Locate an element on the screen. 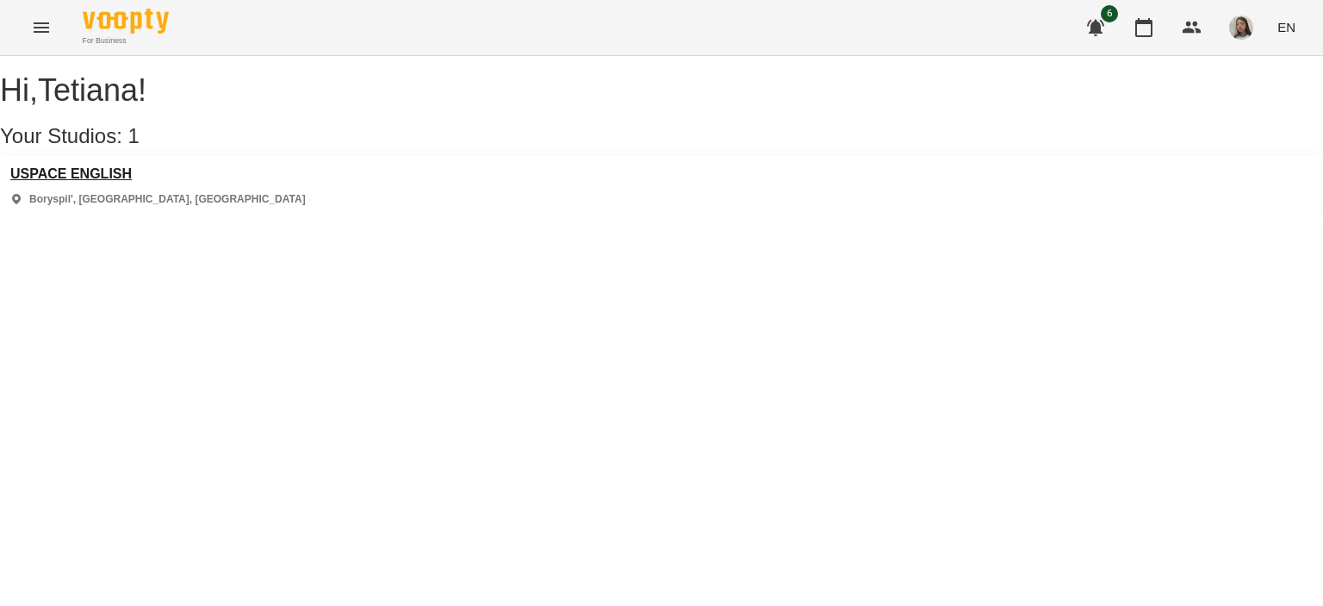 This screenshot has width=1323, height=606. img: Voopty Logo is located at coordinates (126, 21).